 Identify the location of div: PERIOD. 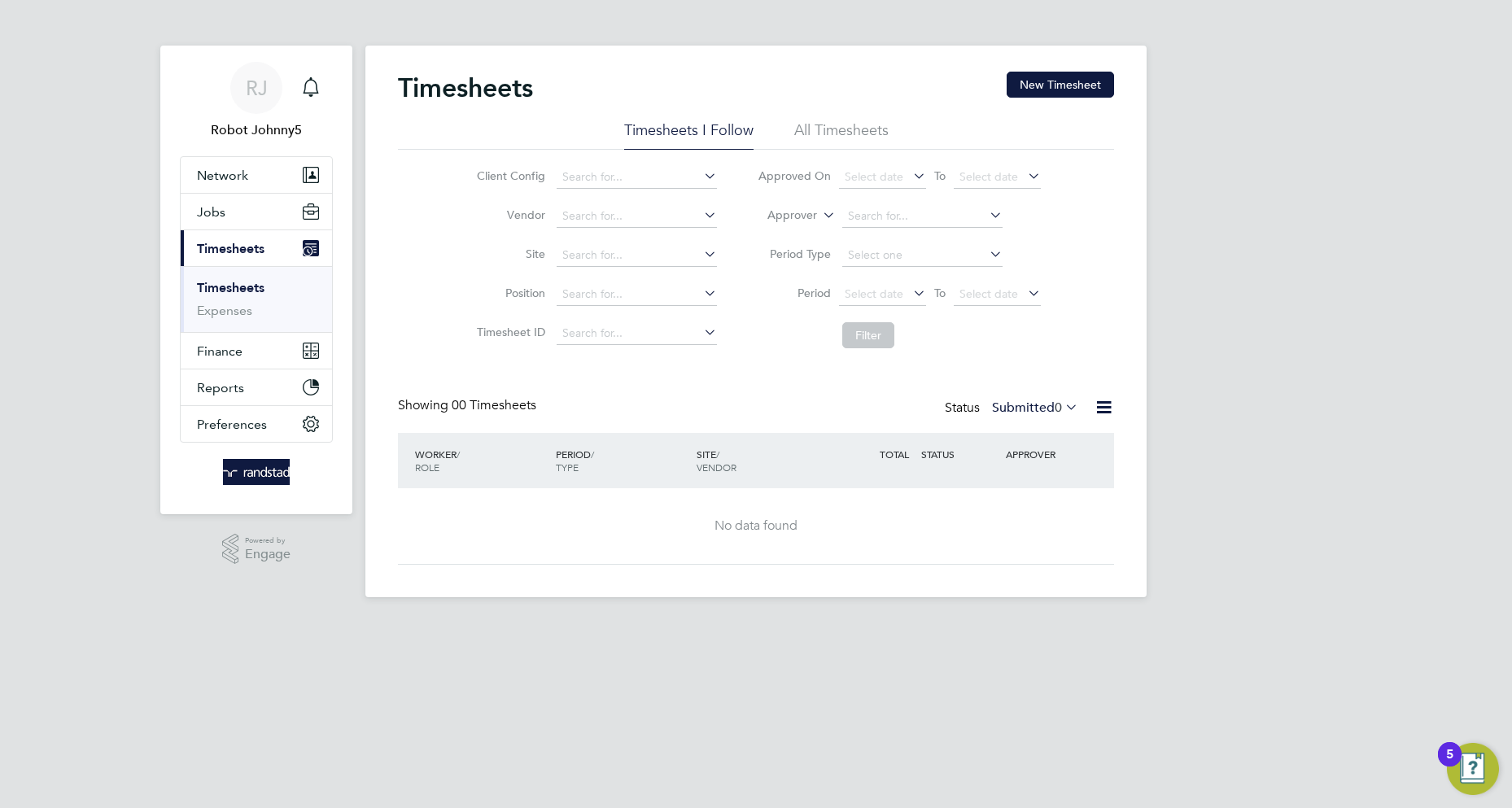
(622, 461).